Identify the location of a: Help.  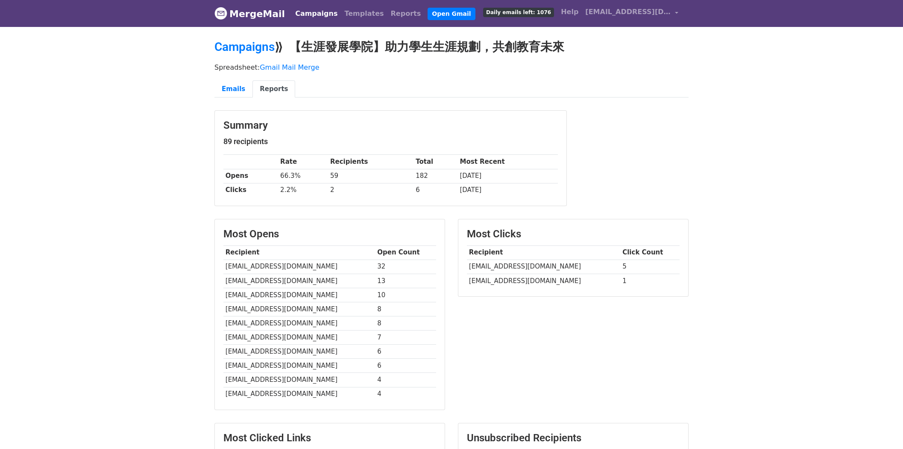
(570, 12).